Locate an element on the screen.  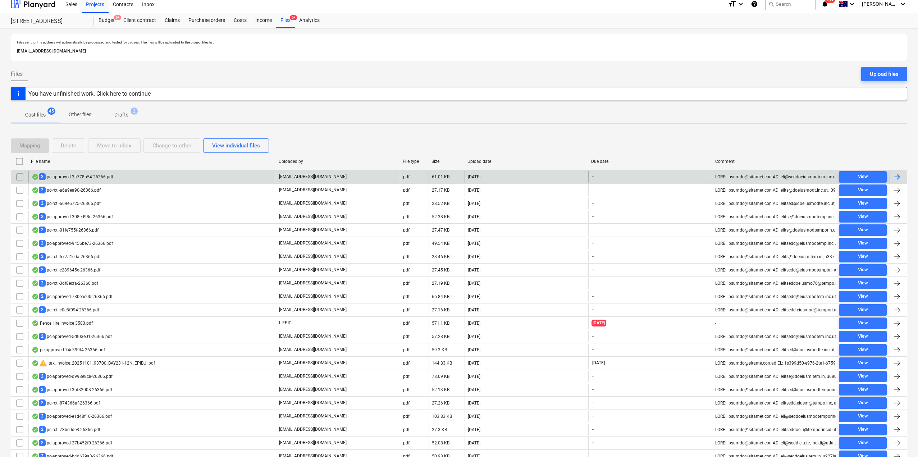
div: pc-approved-d993e8c8-26366.pdf is located at coordinates (72, 376).